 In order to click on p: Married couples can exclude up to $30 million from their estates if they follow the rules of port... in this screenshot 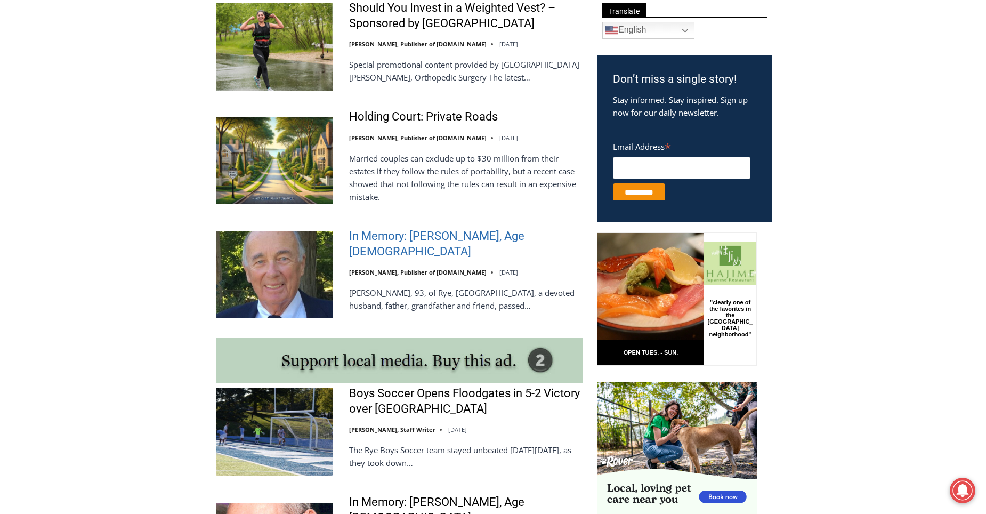, I will do `click(466, 177)`.